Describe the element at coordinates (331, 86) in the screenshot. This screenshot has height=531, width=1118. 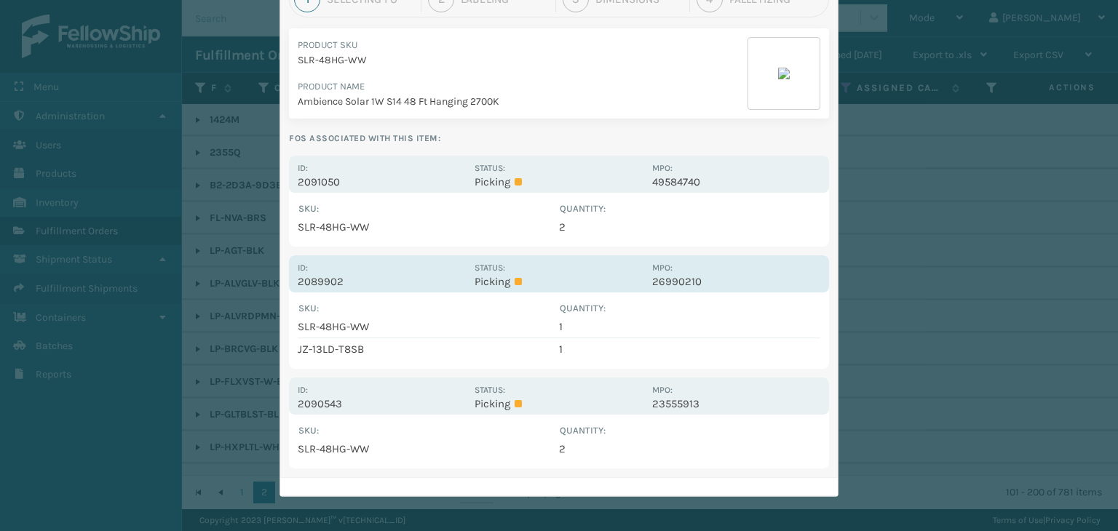
I see `label: Product Name` at that location.